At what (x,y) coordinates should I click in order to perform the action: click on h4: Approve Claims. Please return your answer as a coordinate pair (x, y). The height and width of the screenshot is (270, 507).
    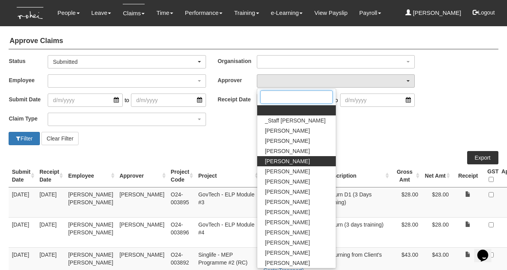
    Looking at the image, I should click on (253, 41).